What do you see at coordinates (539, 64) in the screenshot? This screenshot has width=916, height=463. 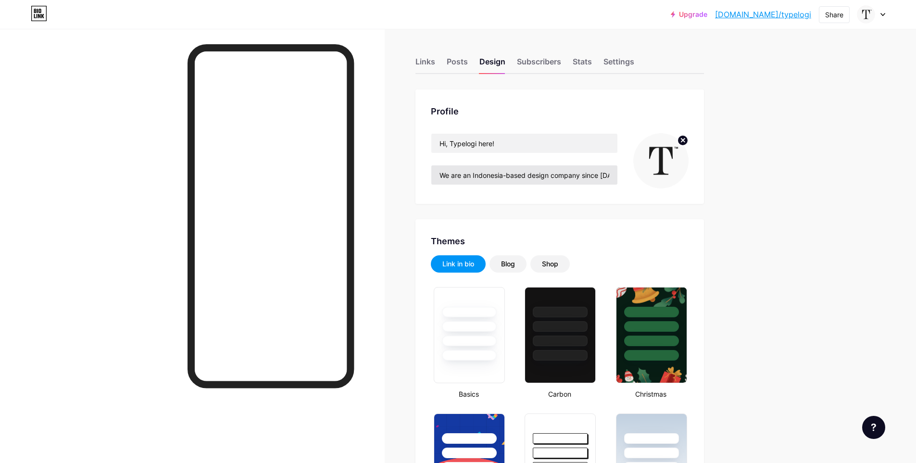 I see `div: Subscribers` at bounding box center [539, 64].